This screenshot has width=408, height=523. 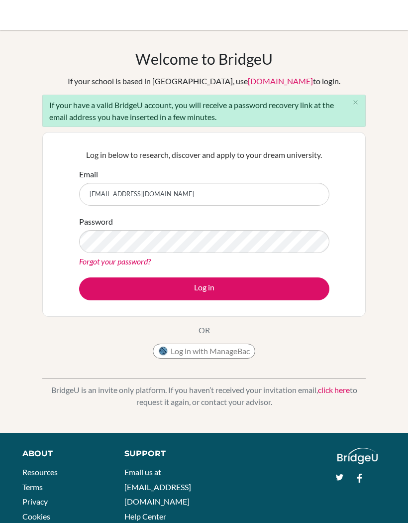 I want to click on a: Help Center, so click(x=145, y=516).